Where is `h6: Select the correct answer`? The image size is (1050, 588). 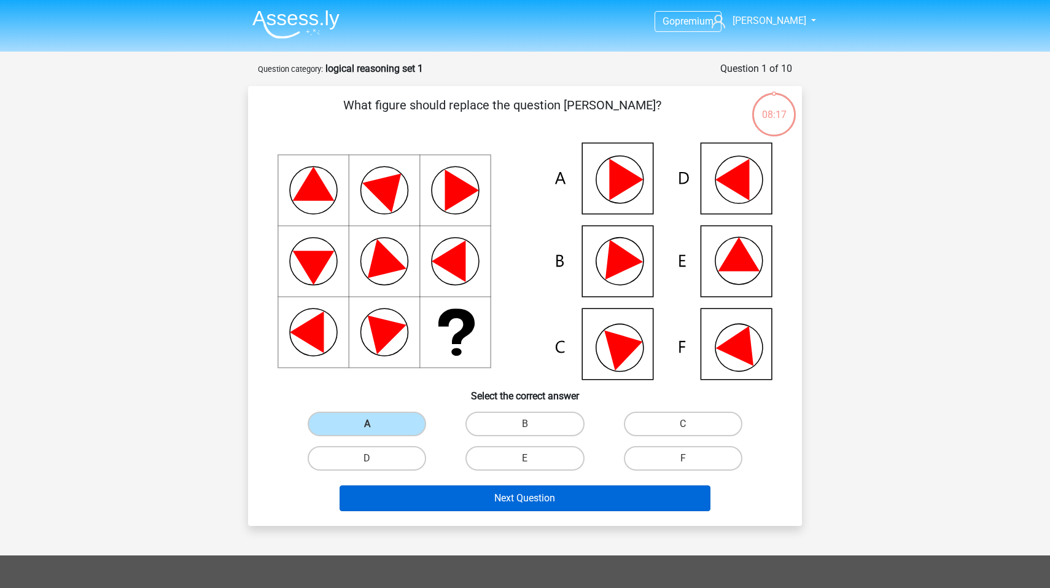 h6: Select the correct answer is located at coordinates (525, 391).